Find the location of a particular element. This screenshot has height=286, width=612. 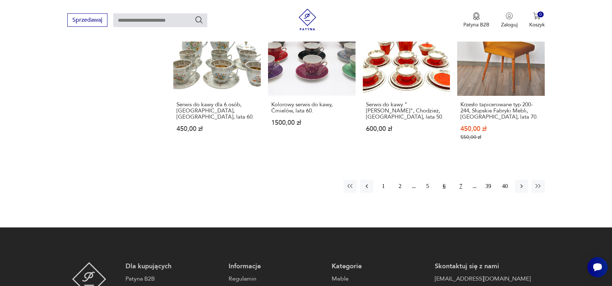

button: 40 is located at coordinates (505, 186).